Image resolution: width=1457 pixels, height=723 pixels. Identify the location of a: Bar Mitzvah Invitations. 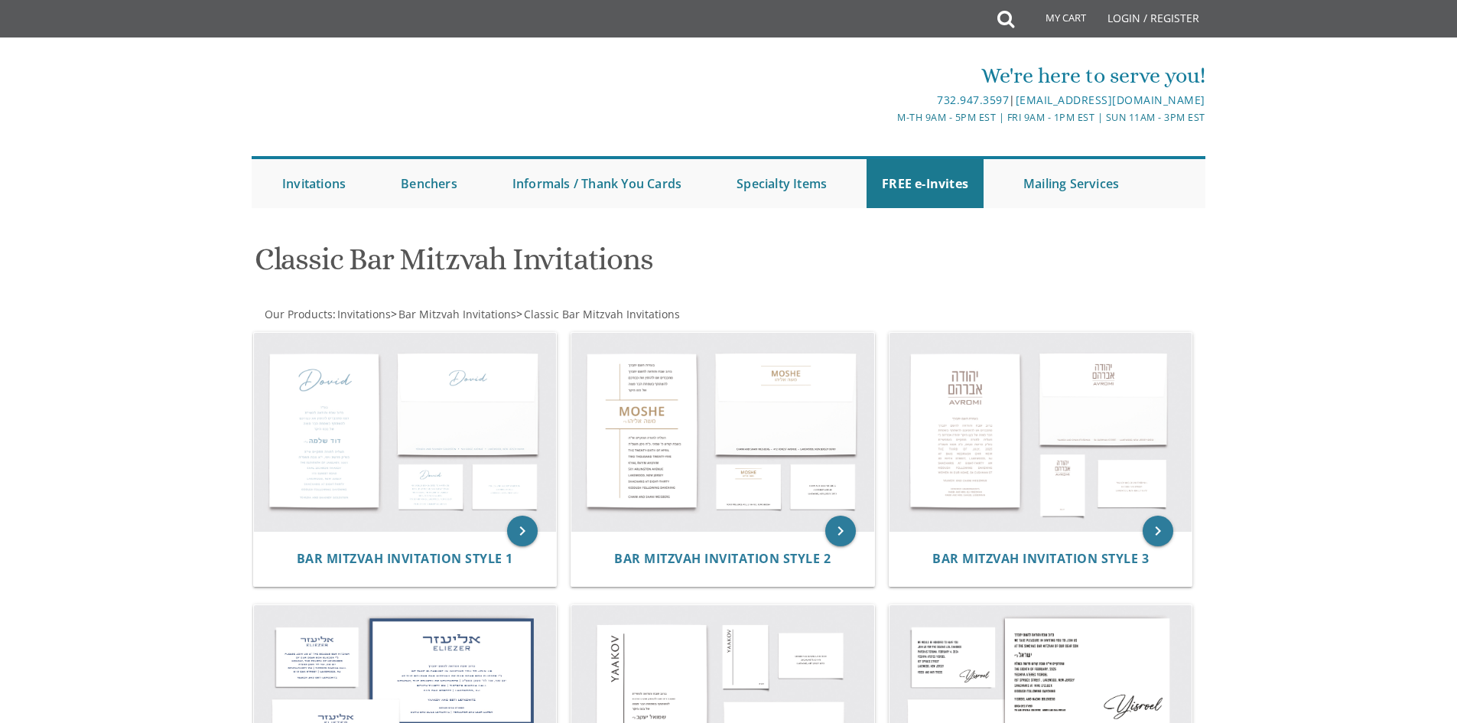
(456, 313).